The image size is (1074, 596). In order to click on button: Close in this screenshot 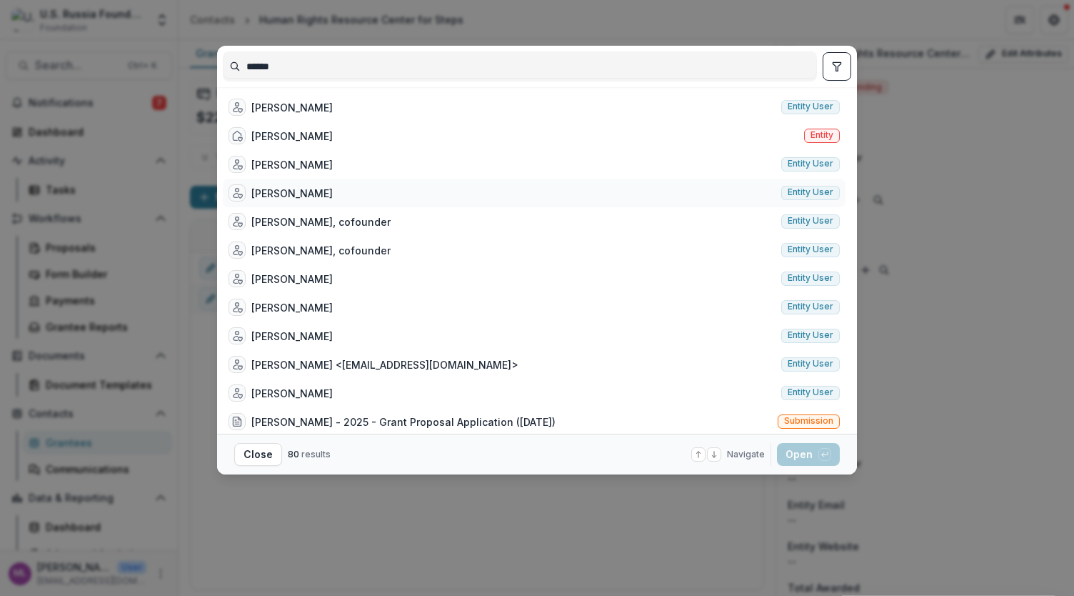, I will do `click(258, 454)`.